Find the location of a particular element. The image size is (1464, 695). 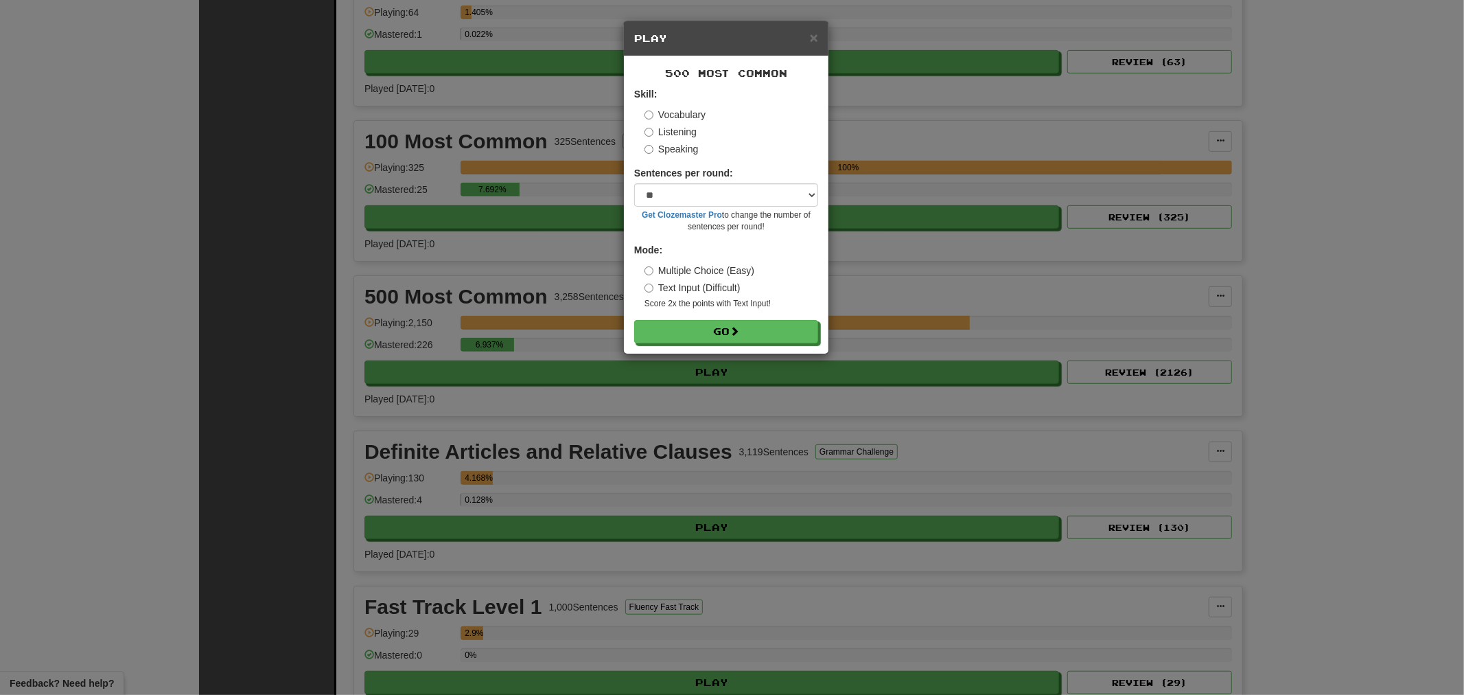

input: Multiple Choice (Easy) is located at coordinates (649, 270).